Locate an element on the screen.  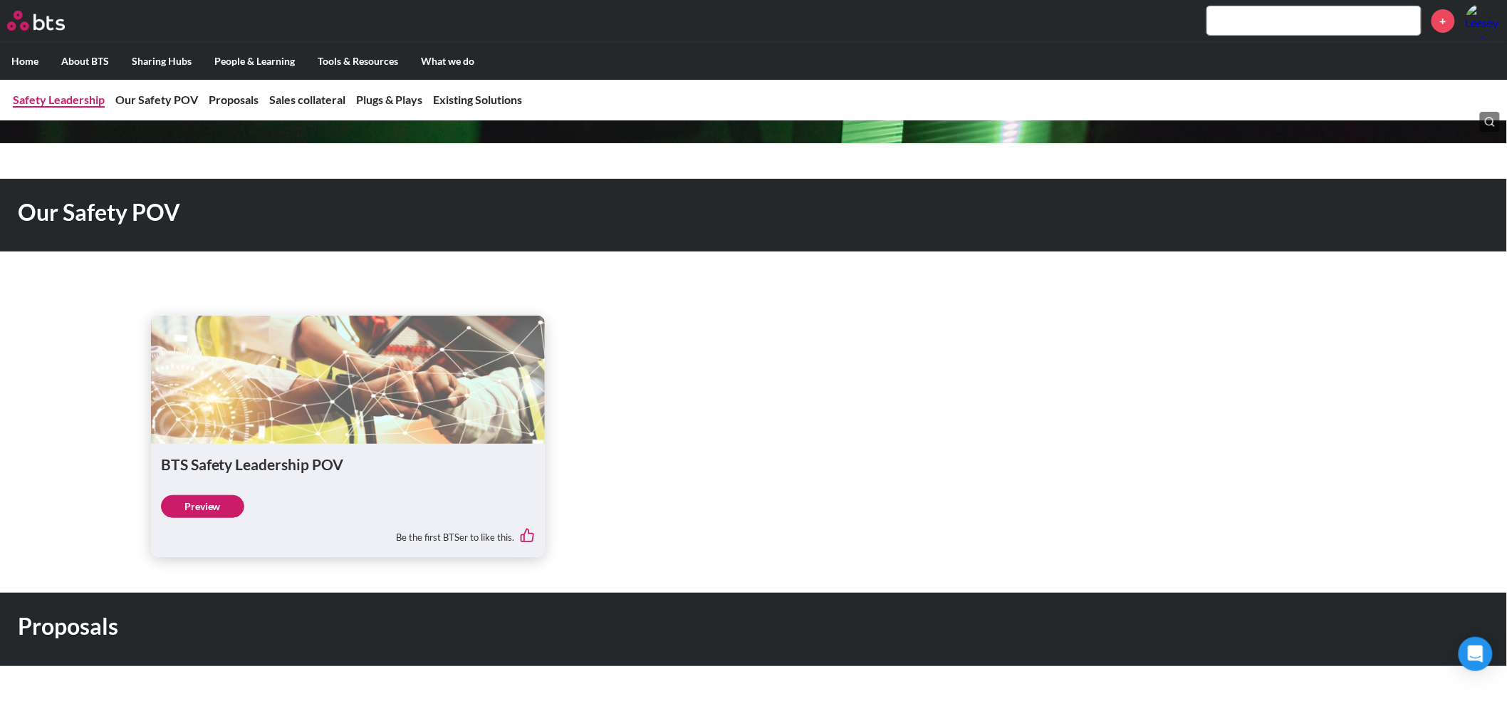
h1: BTS Safety Leadership POV is located at coordinates (348, 464).